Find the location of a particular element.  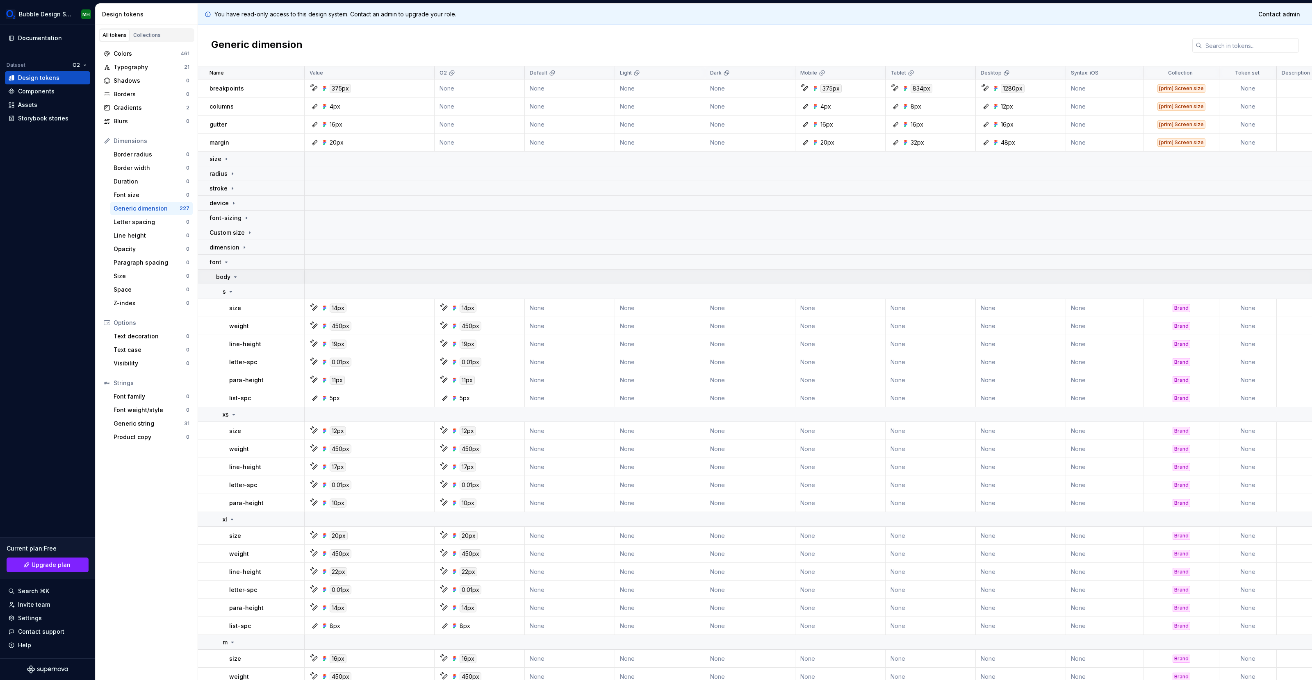

a: Font size0 is located at coordinates (151, 195).